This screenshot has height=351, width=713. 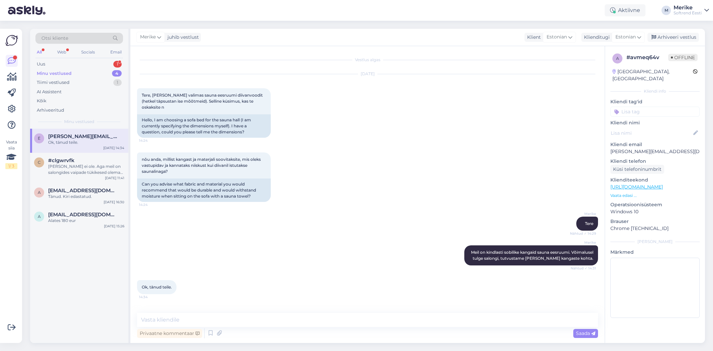 What do you see at coordinates (117, 73) in the screenshot?
I see `div: 4` at bounding box center [117, 73].